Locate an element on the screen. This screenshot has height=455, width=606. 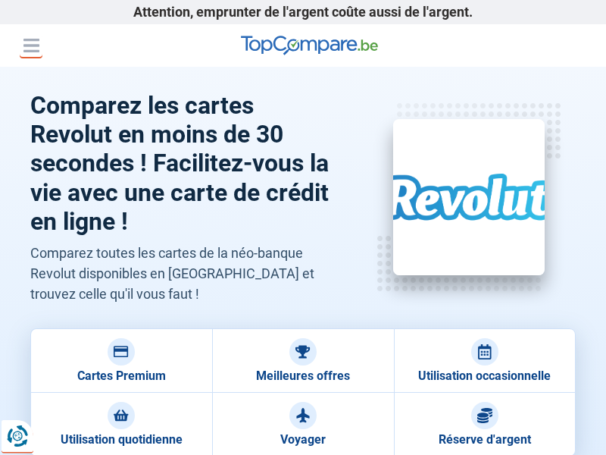
img: Voyager is located at coordinates (303, 415).